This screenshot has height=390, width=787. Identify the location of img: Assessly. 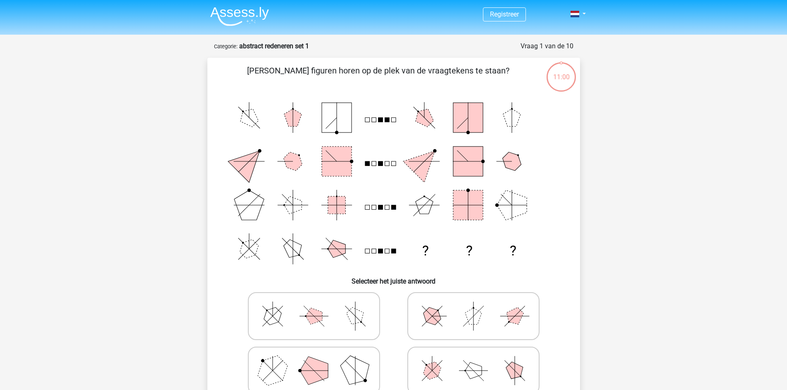
(240, 16).